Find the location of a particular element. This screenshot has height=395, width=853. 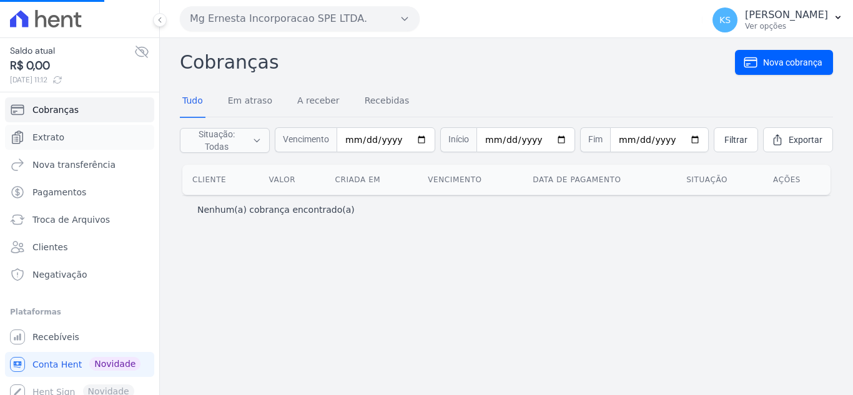

th: Ações is located at coordinates (797, 180).